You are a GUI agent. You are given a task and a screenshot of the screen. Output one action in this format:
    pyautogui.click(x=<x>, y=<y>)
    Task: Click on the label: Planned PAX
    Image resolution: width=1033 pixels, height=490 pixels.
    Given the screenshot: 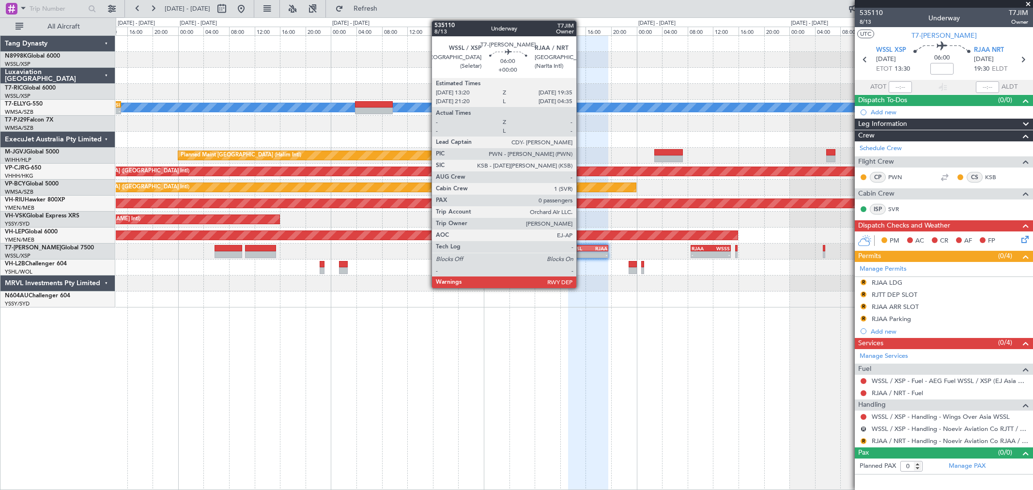 What is the action you would take?
    pyautogui.click(x=877, y=466)
    